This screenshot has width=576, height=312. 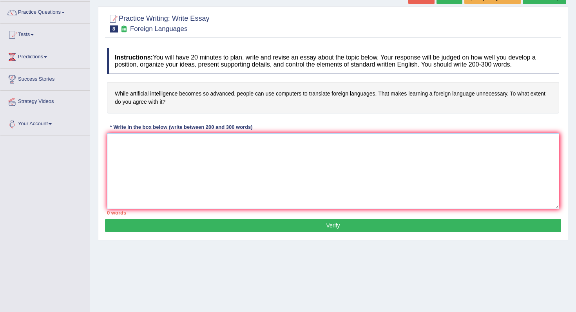 What do you see at coordinates (158, 23) in the screenshot?
I see `h2: Practice Writing: Write Essay` at bounding box center [158, 23].